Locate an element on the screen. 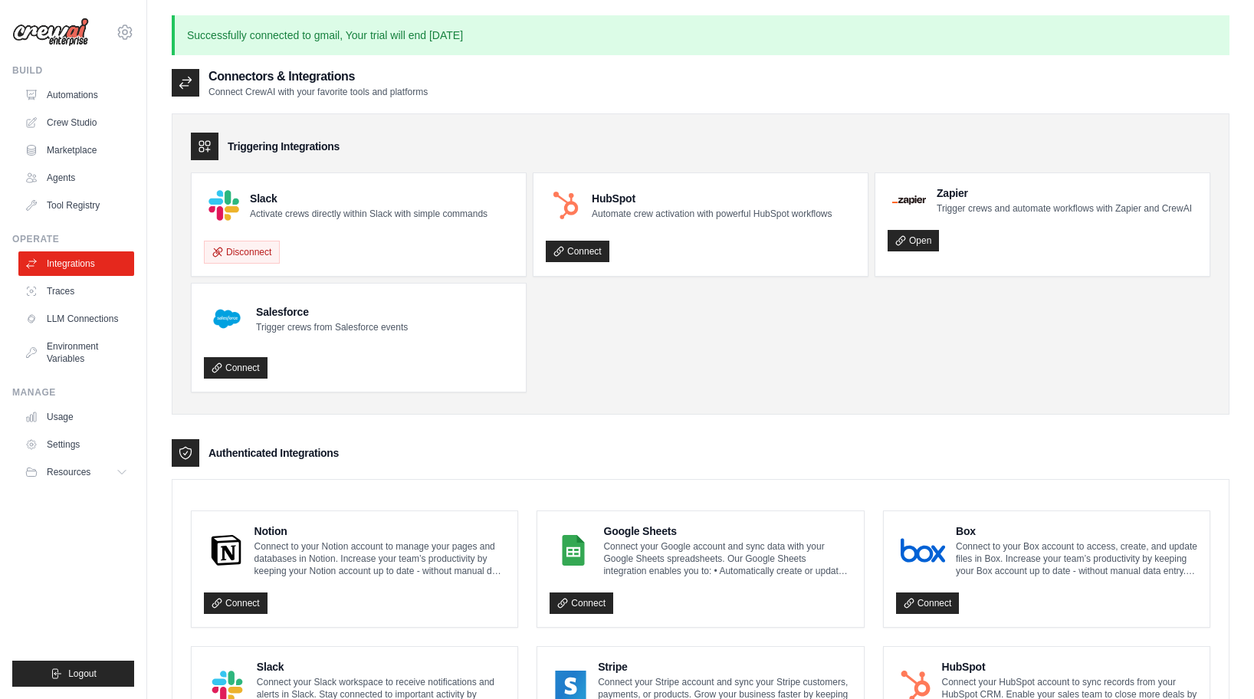 This screenshot has width=1254, height=699. a: Marketplace is located at coordinates (76, 150).